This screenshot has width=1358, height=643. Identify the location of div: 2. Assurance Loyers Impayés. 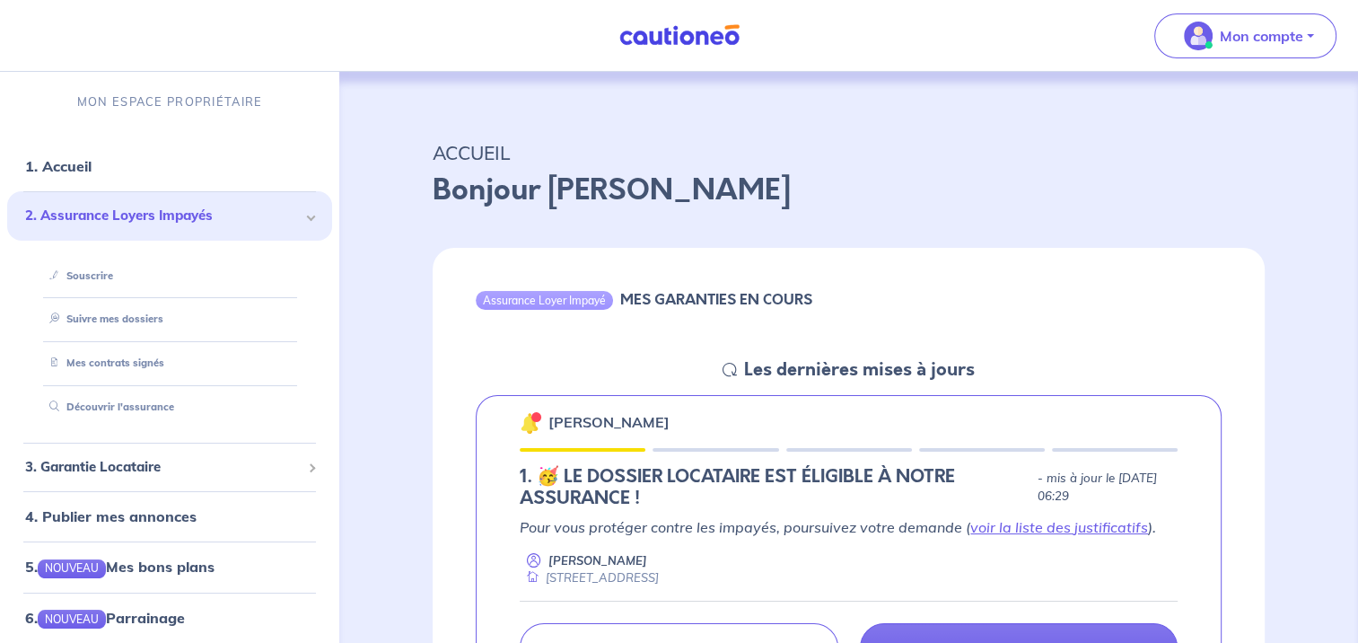
(170, 215).